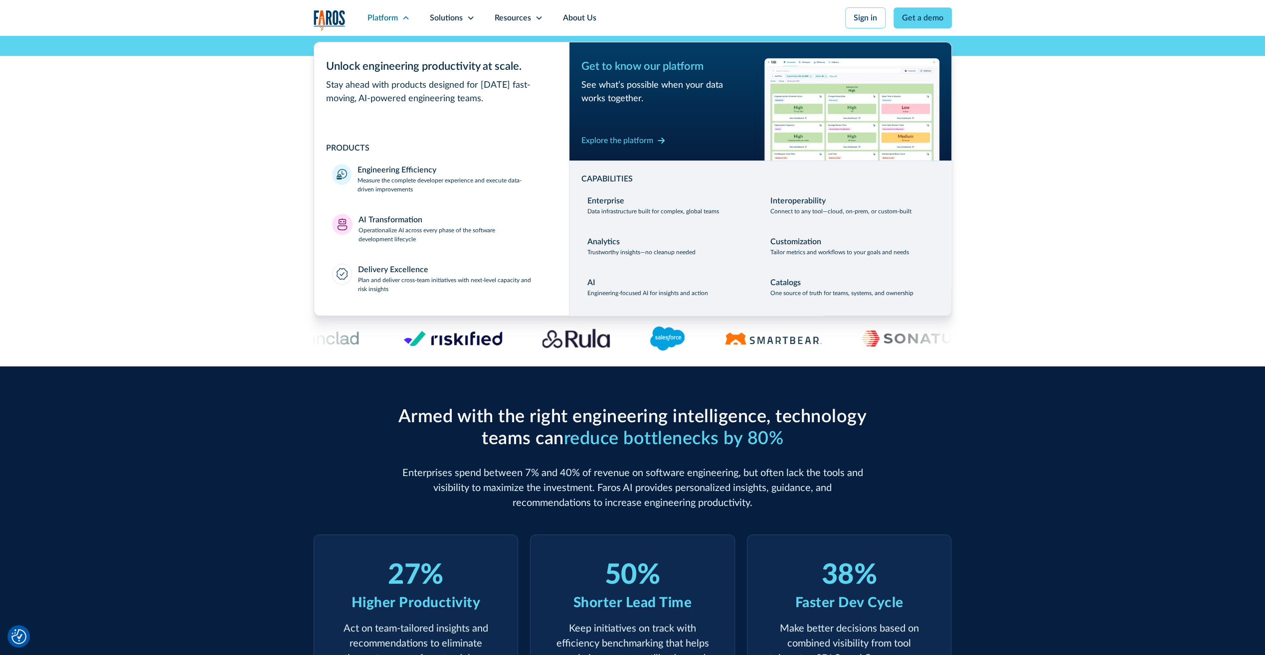 The height and width of the screenshot is (655, 1265). What do you see at coordinates (668, 287) in the screenshot?
I see `a: AIEngineering-focused AI for insights and action` at bounding box center [668, 287].